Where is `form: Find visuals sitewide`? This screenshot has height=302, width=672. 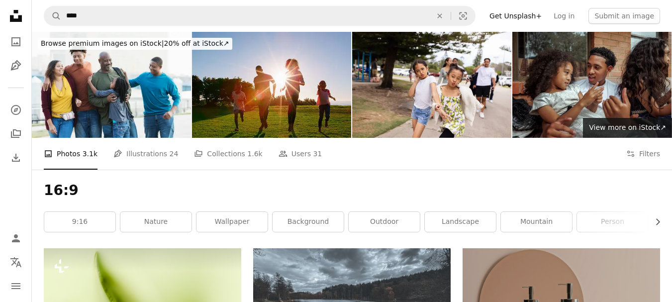
form: Find visuals sitewide is located at coordinates (260, 16).